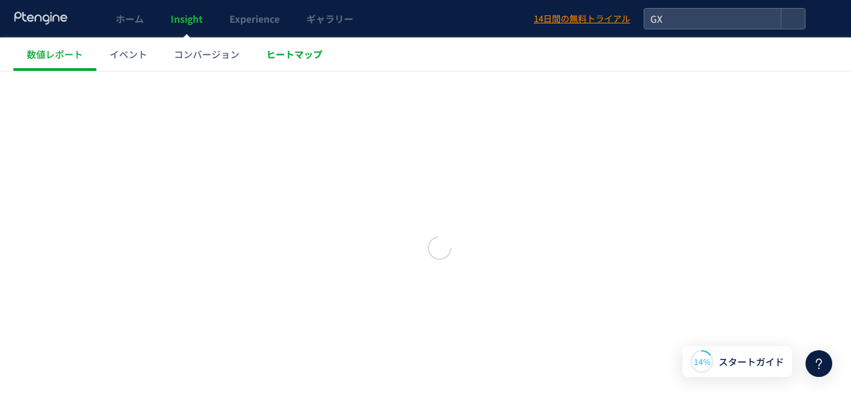 The height and width of the screenshot is (397, 851). What do you see at coordinates (207, 54) in the screenshot?
I see `span: コンバージョン` at bounding box center [207, 54].